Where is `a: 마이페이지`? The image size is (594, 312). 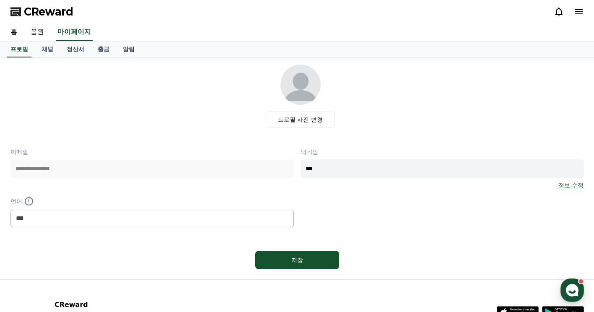
a: 마이페이지 is located at coordinates (74, 32).